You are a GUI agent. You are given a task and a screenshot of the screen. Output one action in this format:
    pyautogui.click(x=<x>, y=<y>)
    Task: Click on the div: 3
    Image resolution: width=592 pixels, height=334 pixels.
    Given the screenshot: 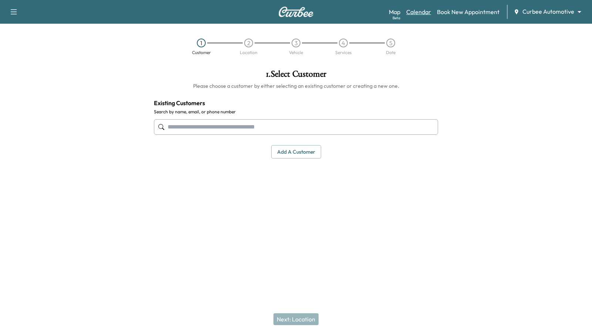 What is the action you would take?
    pyautogui.click(x=296, y=43)
    